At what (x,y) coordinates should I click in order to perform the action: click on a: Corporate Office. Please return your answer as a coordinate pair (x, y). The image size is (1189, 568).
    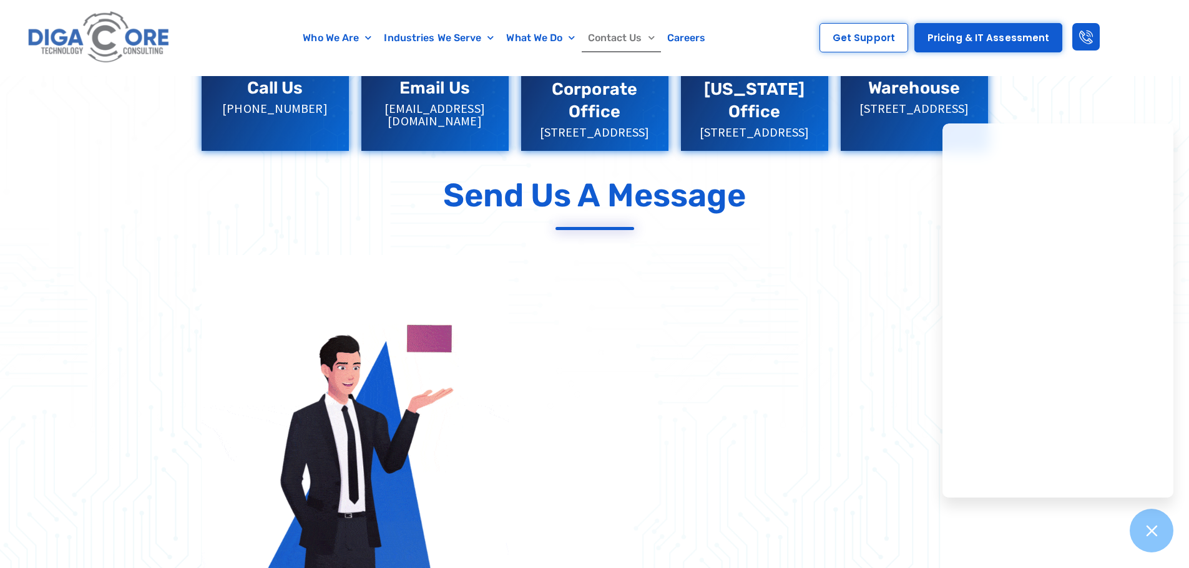
    Looking at the image, I should click on (594, 100).